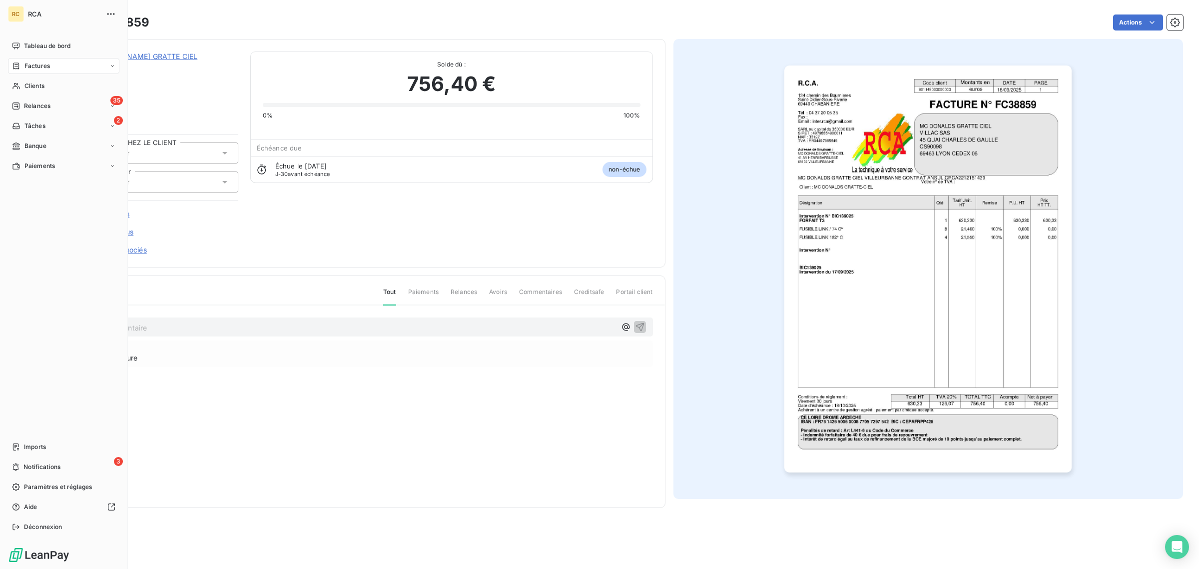 The height and width of the screenshot is (569, 1199). I want to click on span: 0%, so click(268, 115).